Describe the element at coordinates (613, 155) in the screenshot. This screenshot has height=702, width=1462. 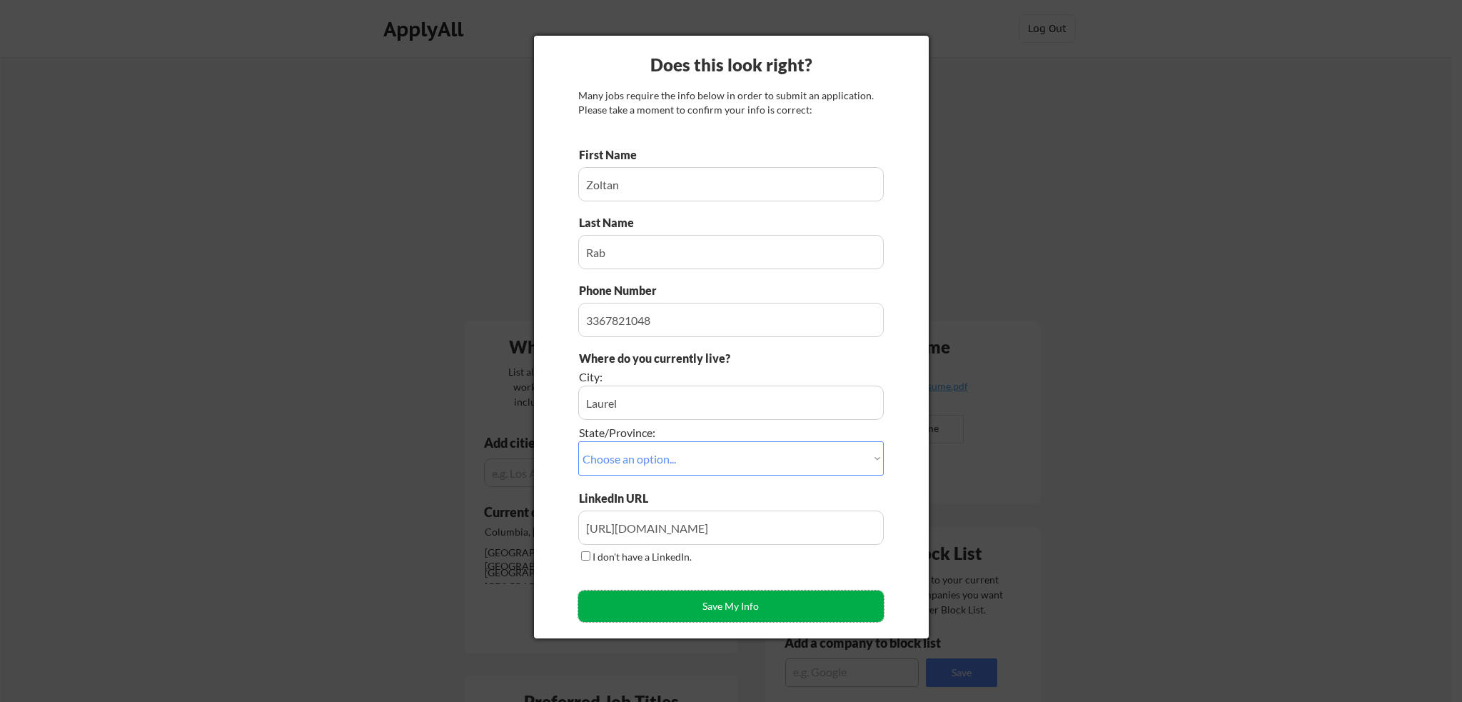
I see `div: First Name` at that location.